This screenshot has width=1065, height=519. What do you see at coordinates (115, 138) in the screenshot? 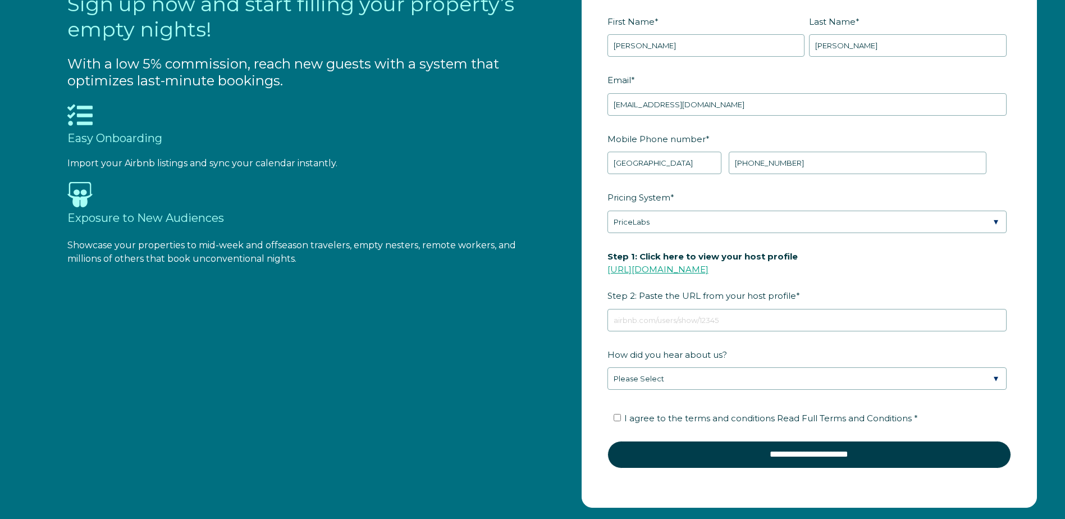
I see `span: Easy Onboarding` at bounding box center [115, 138].